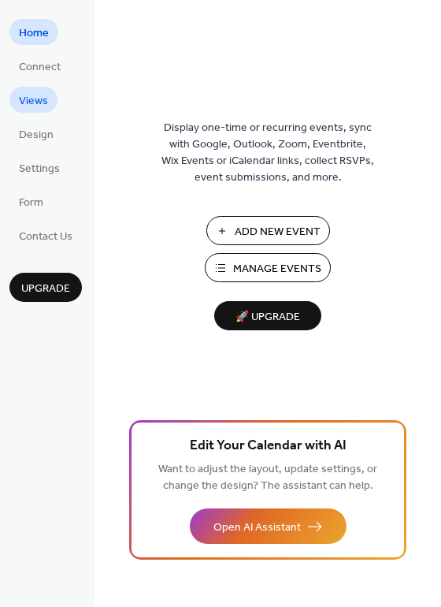 This screenshot has height=607, width=441. I want to click on span: Manage Events, so click(277, 269).